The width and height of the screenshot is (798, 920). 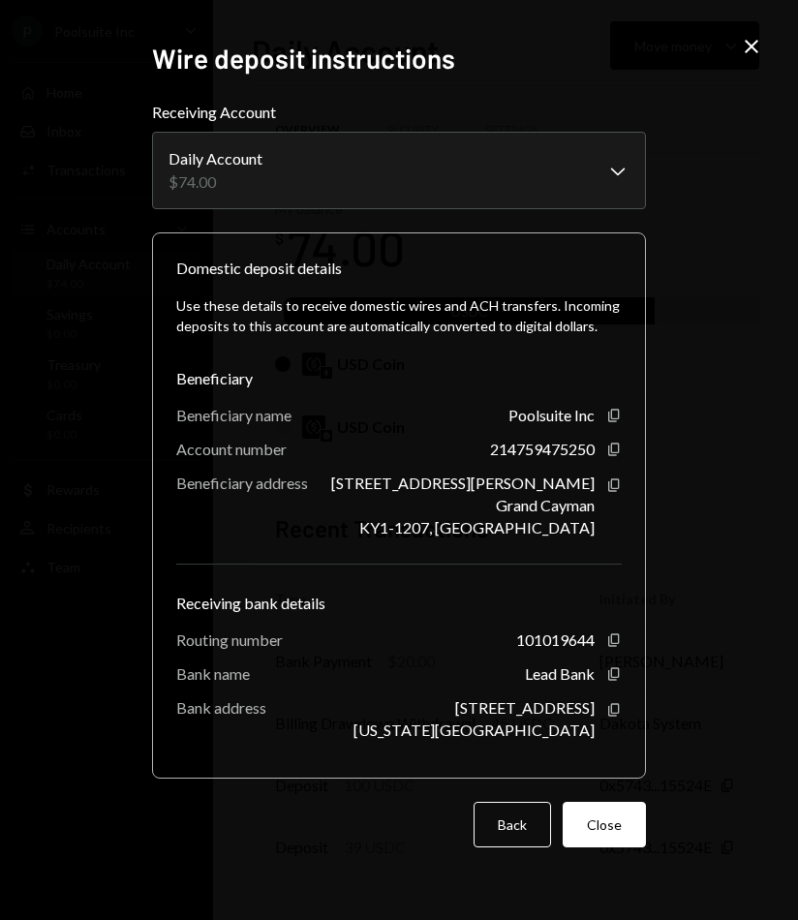 What do you see at coordinates (230, 639) in the screenshot?
I see `div: Routing number` at bounding box center [230, 639].